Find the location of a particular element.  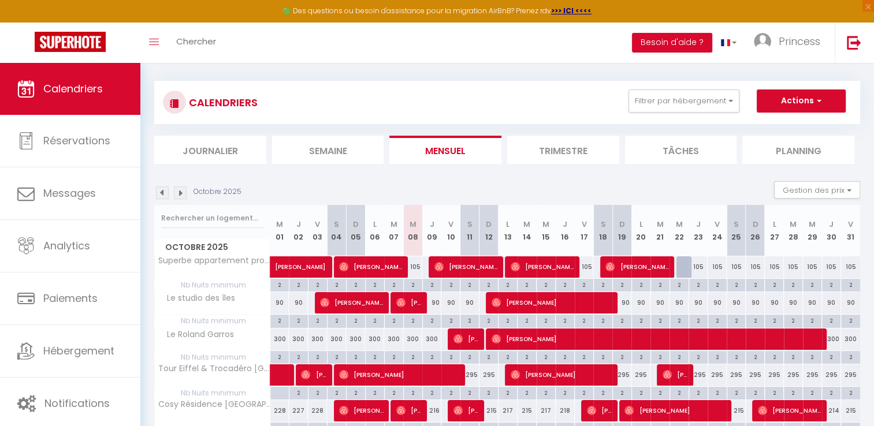

img: Super Booking is located at coordinates (70, 42).